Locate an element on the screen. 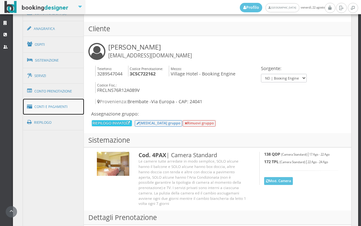  small: Telefono: is located at coordinates (104, 68).